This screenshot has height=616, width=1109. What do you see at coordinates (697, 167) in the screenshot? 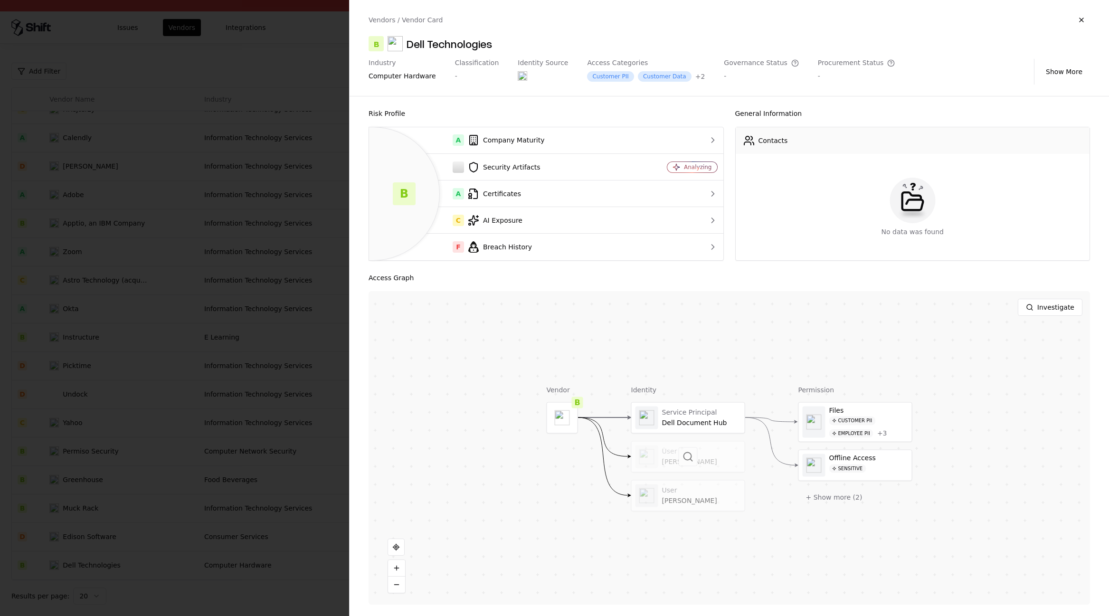
I see `div: Analyzing` at bounding box center [697, 167].